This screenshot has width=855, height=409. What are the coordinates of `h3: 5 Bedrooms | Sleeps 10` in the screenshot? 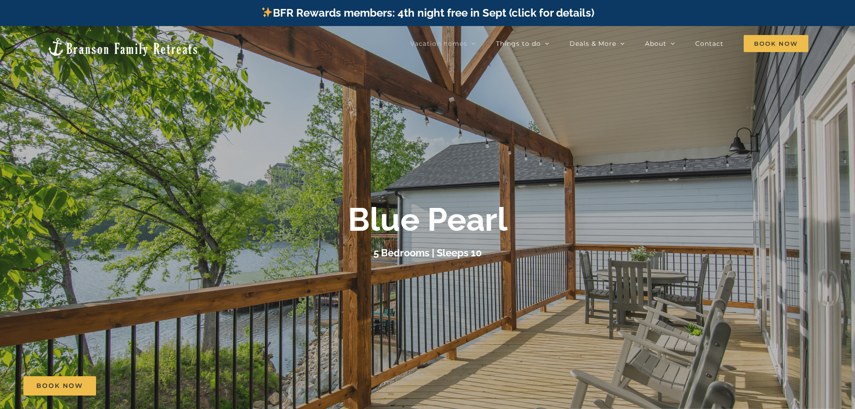 It's located at (427, 253).